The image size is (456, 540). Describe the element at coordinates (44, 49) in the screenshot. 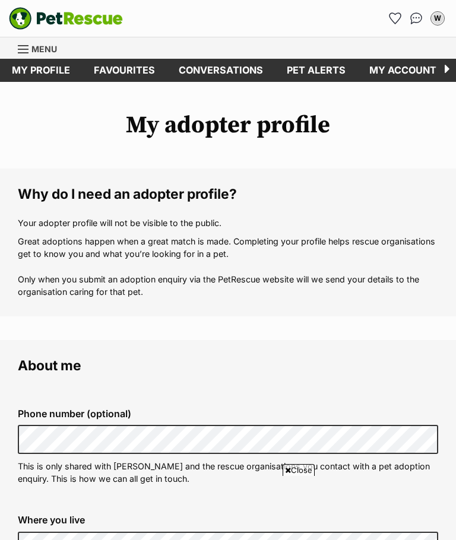

I see `span: Menu` at that location.